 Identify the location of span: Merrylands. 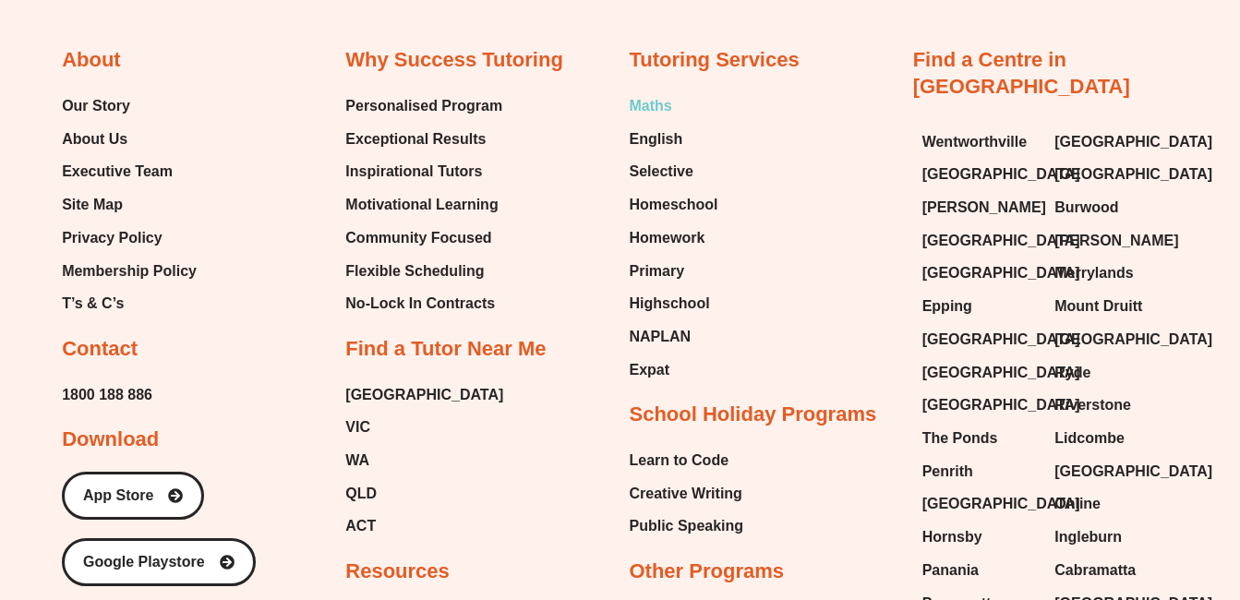
(1094, 273).